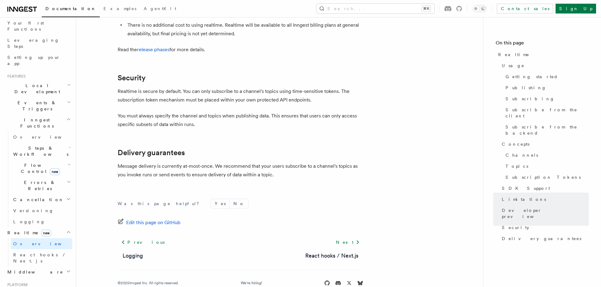  What do you see at coordinates (576, 9) in the screenshot?
I see `a: Sign Up` at bounding box center [576, 9].